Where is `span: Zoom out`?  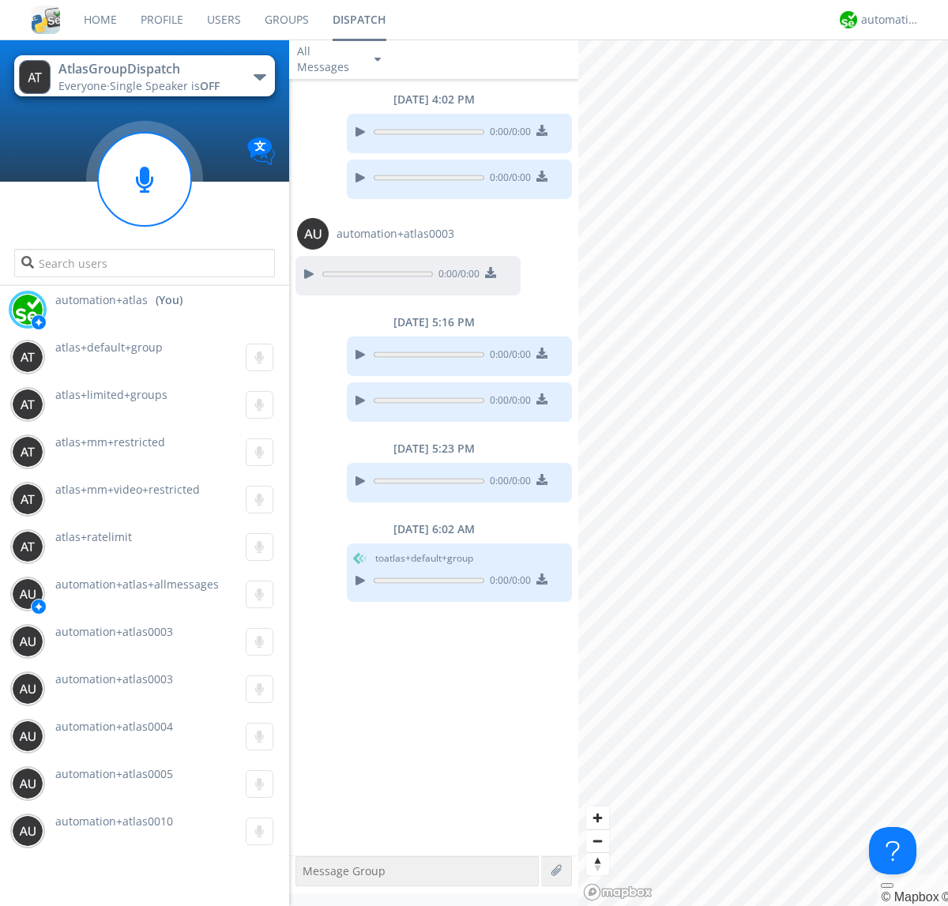 span: Zoom out is located at coordinates (597, 841).